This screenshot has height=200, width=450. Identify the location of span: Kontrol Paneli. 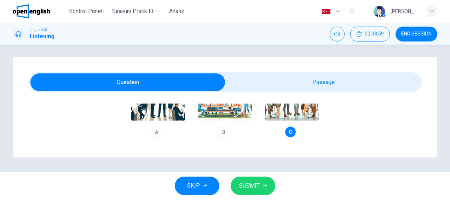
(86, 11).